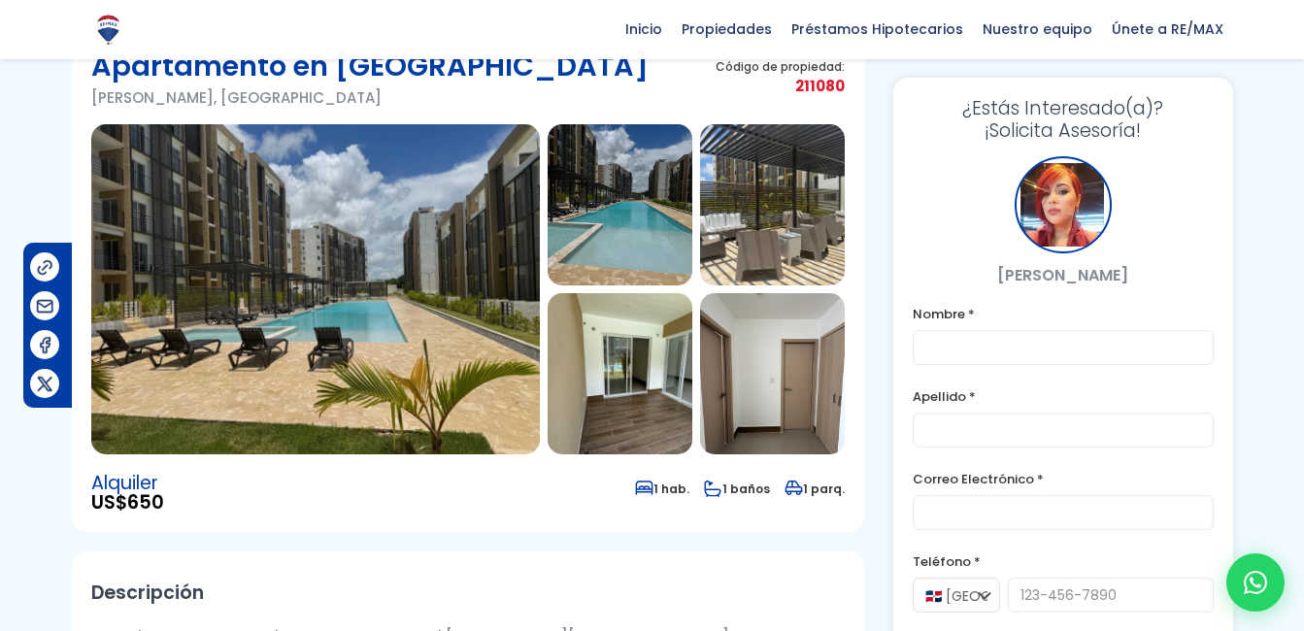 The height and width of the screenshot is (631, 1304). Describe the element at coordinates (127, 484) in the screenshot. I see `span: Alquiler` at that location.